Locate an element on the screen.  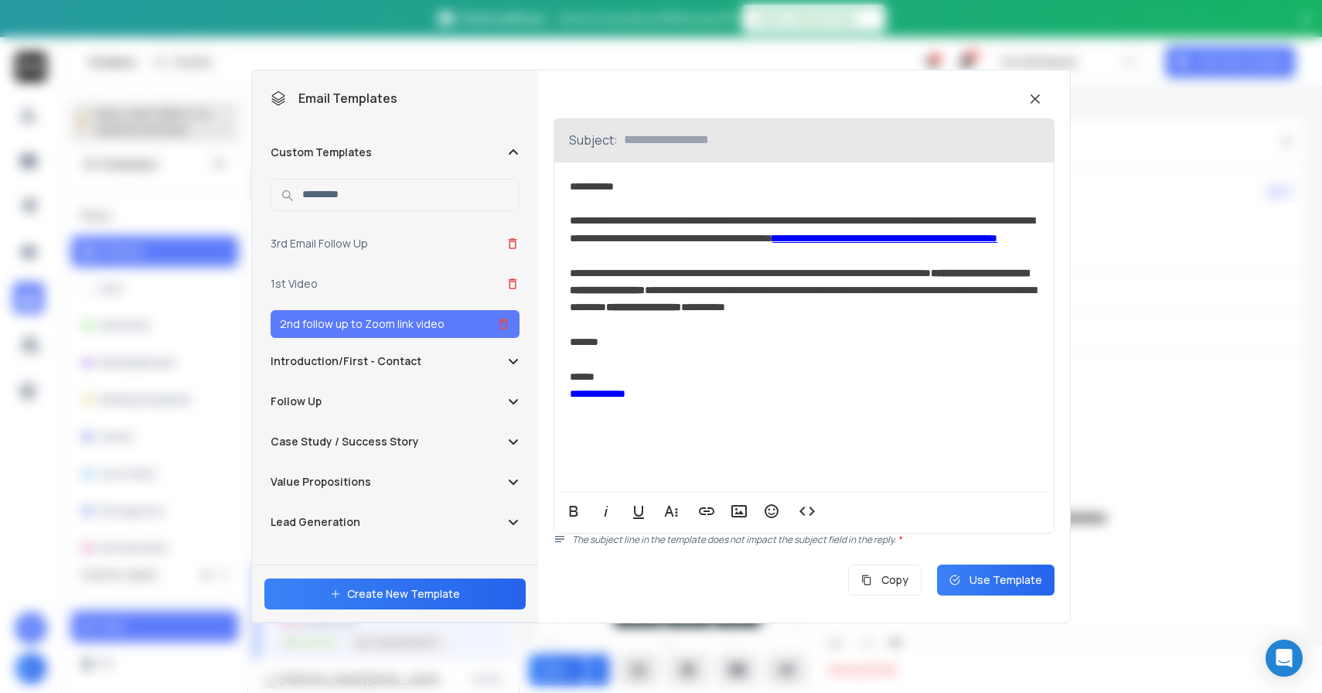
button: More Text is located at coordinates (671, 511).